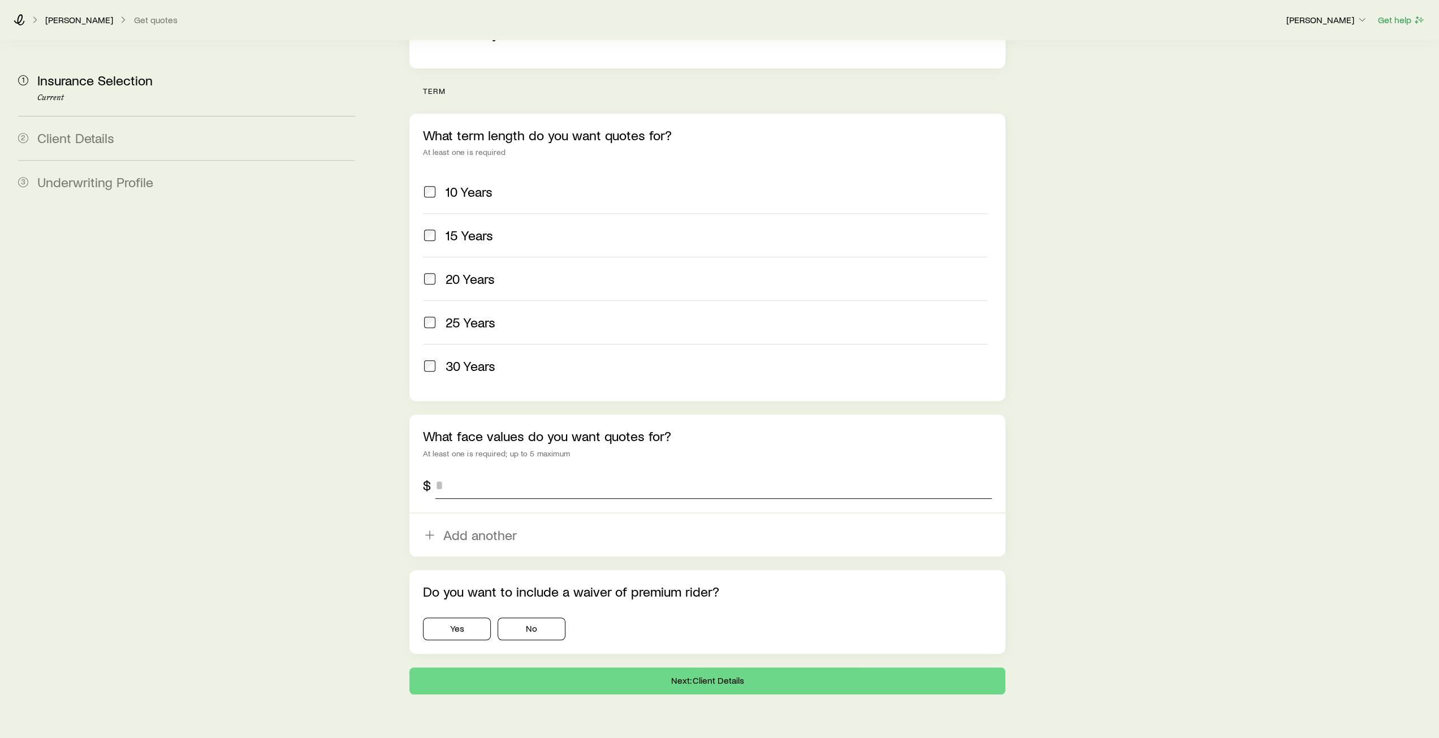 Image resolution: width=1439 pixels, height=738 pixels. Describe the element at coordinates (714, 91) in the screenshot. I see `p: term` at that location.